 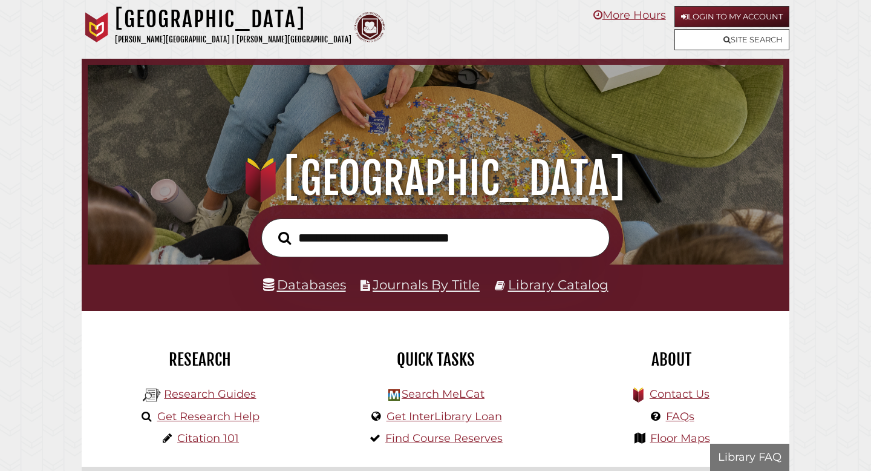 What do you see at coordinates (680, 438) in the screenshot?
I see `a: Floor Maps` at bounding box center [680, 438].